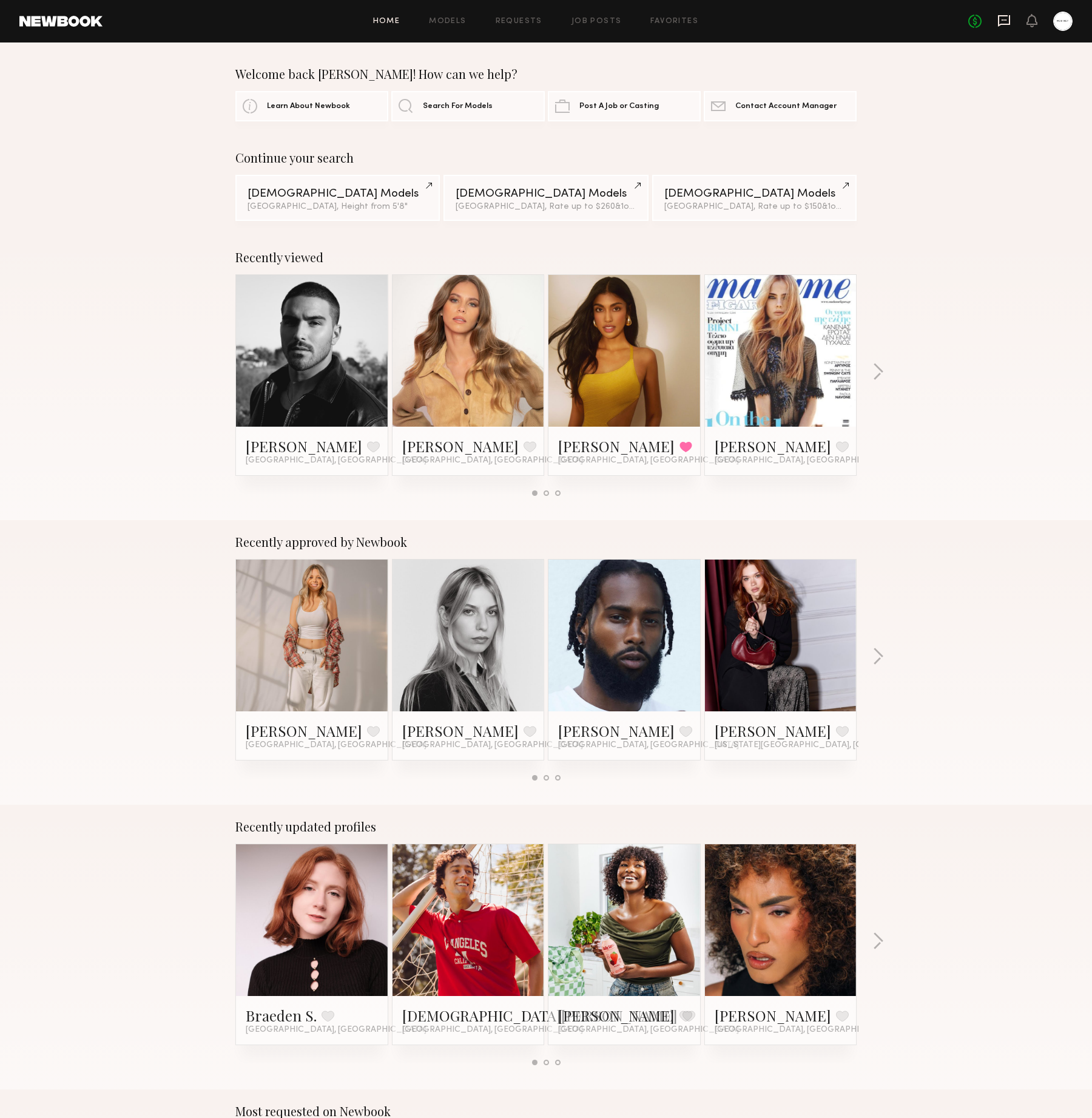  What do you see at coordinates (468, 106) in the screenshot?
I see `a: Search For Models` at bounding box center [468, 106].